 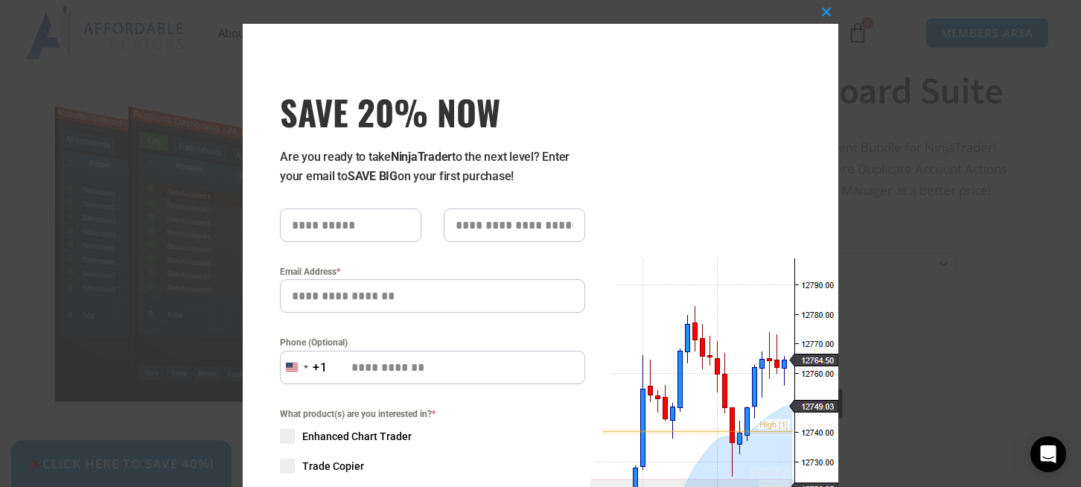 What do you see at coordinates (433, 414) in the screenshot?
I see `span: What product(s) are you interested in?` at bounding box center [433, 414].